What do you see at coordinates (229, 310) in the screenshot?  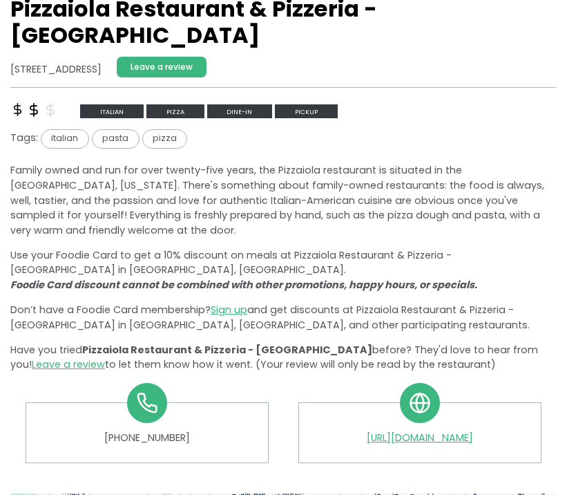 I see `a: Sign up` at bounding box center [229, 310].